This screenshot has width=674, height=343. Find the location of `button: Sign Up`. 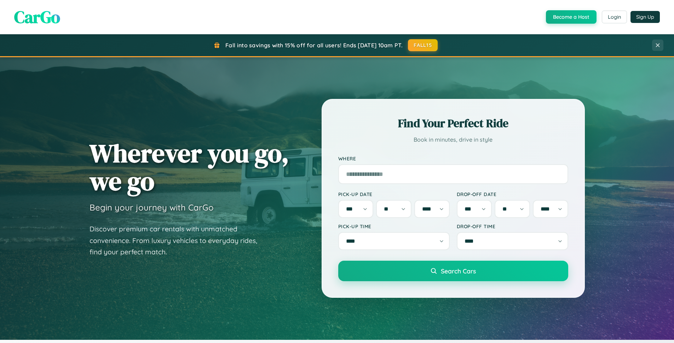

button: Sign Up is located at coordinates (645, 17).